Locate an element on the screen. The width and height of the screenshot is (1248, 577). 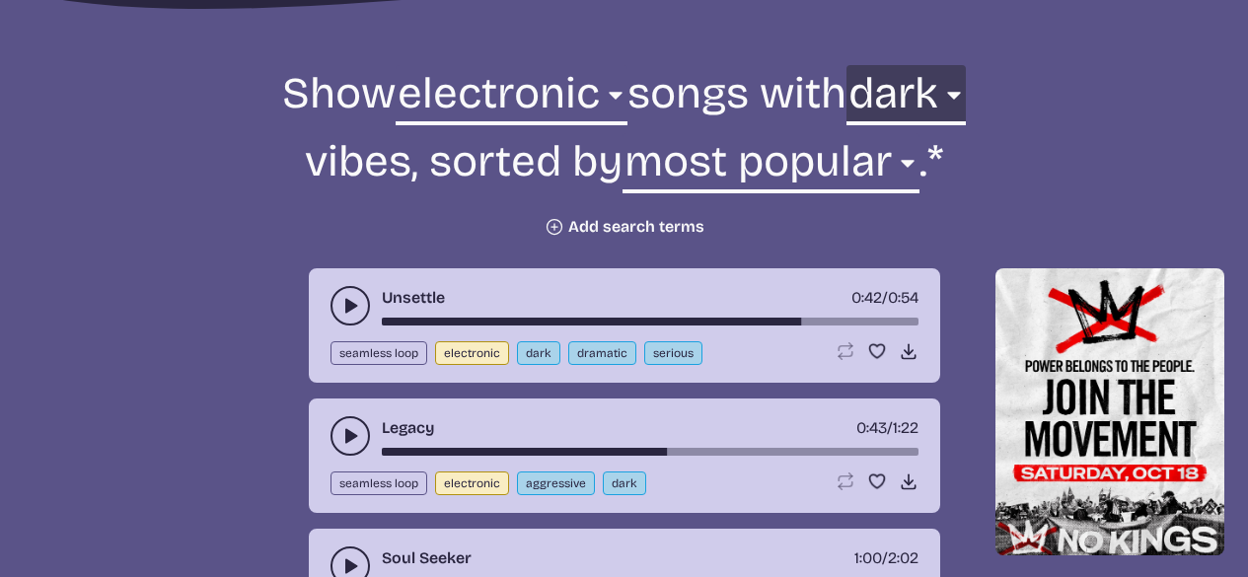
select: sorting is located at coordinates (770, 167).